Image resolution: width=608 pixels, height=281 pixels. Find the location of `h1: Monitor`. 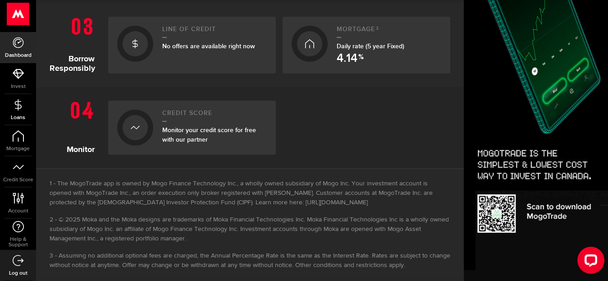

h1: Monitor is located at coordinates (75, 125).